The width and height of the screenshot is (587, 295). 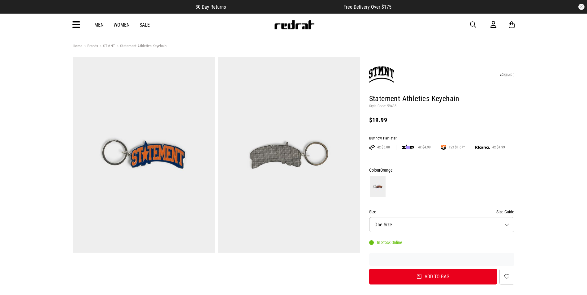 I want to click on span: One Size, so click(x=383, y=225).